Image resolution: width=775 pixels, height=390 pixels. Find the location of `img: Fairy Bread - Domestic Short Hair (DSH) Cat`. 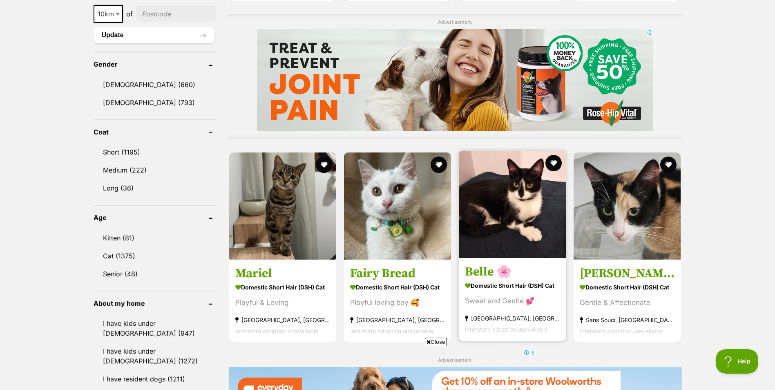

img: Fairy Bread - Domestic Short Hair (DSH) Cat is located at coordinates (398, 206).